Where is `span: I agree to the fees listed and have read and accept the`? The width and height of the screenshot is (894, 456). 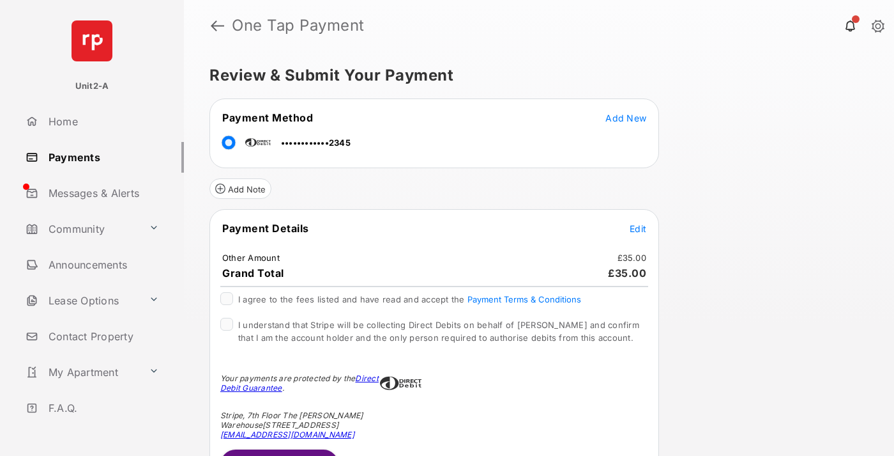 span: I agree to the fees listed and have read and accept the is located at coordinates (410, 299).